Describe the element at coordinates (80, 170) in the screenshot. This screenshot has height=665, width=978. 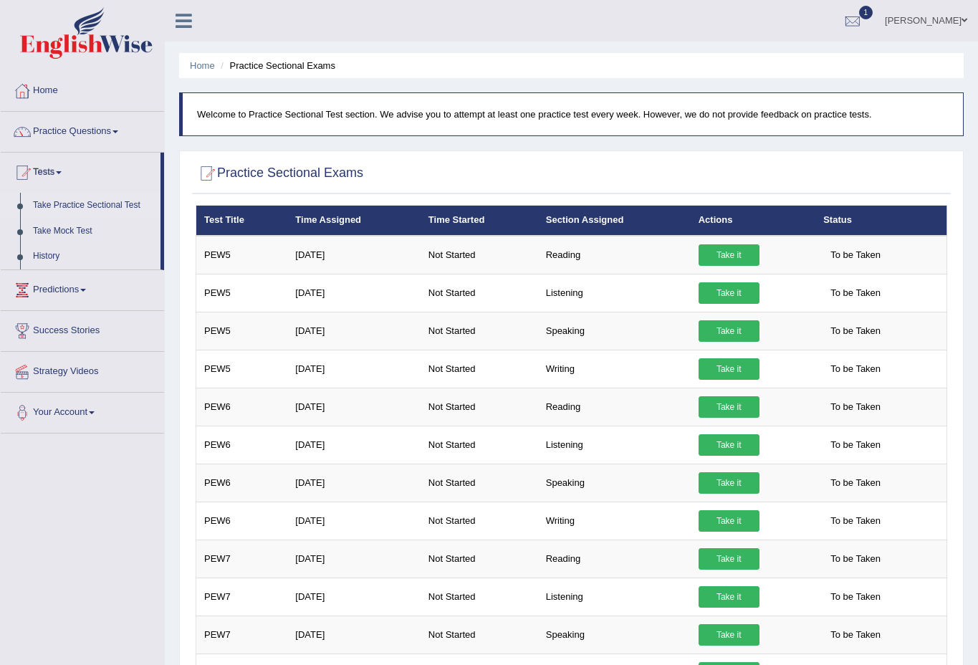
I see `a: Tests` at that location.